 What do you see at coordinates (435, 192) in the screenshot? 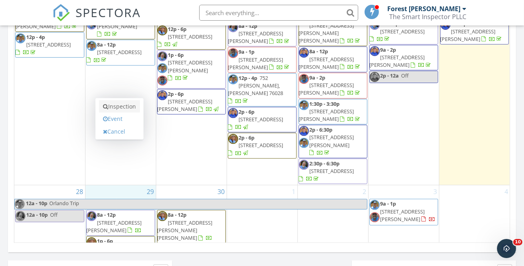
I see `a: Go to October 3, 2025` at bounding box center [435, 192].